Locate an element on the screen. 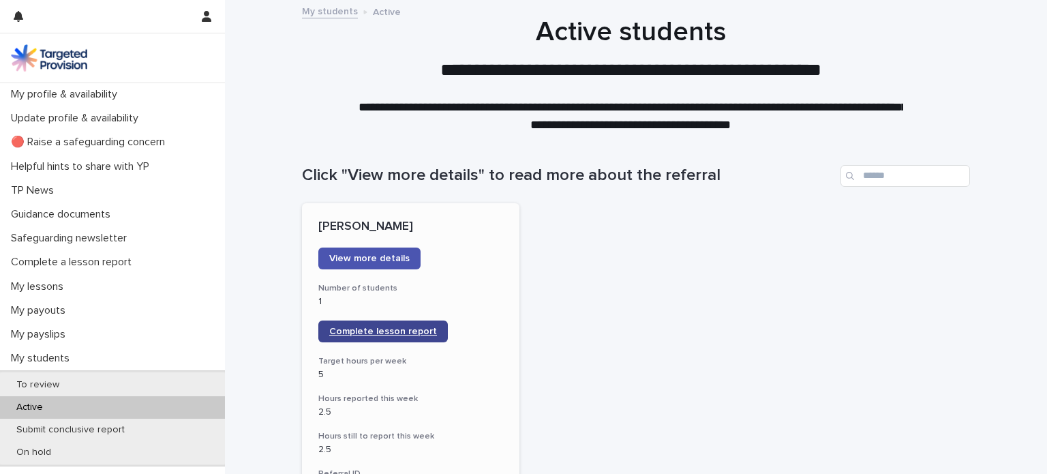 Image resolution: width=1047 pixels, height=474 pixels. a: My students is located at coordinates (330, 10).